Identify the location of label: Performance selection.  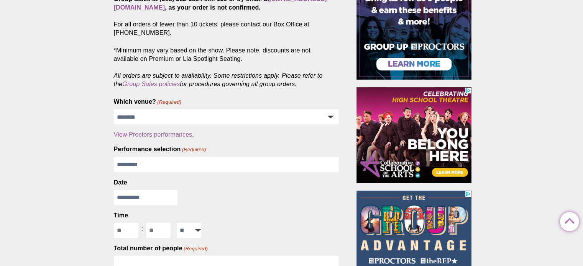
(160, 149).